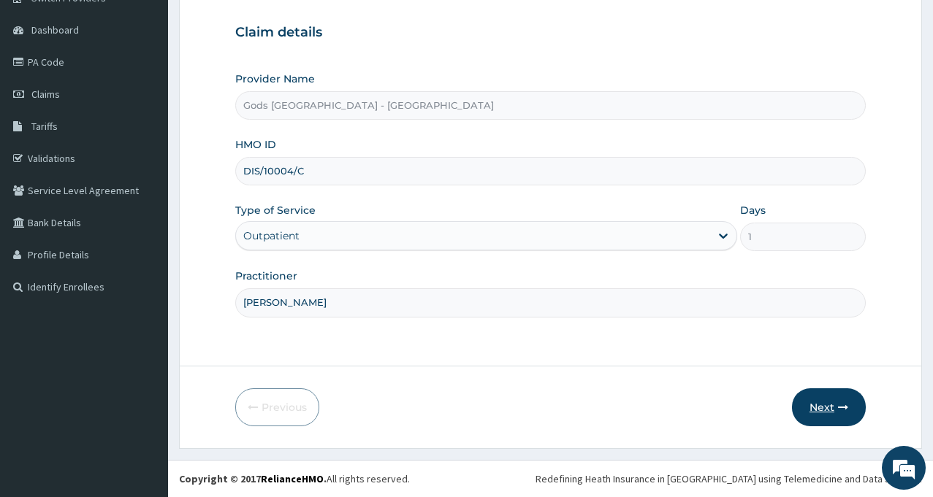 Image resolution: width=933 pixels, height=497 pixels. Describe the element at coordinates (828, 408) in the screenshot. I see `button: Next` at that location.